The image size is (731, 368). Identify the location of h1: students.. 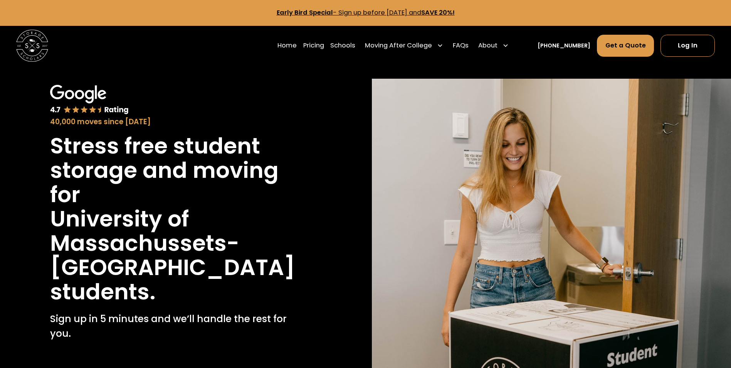
(103, 291).